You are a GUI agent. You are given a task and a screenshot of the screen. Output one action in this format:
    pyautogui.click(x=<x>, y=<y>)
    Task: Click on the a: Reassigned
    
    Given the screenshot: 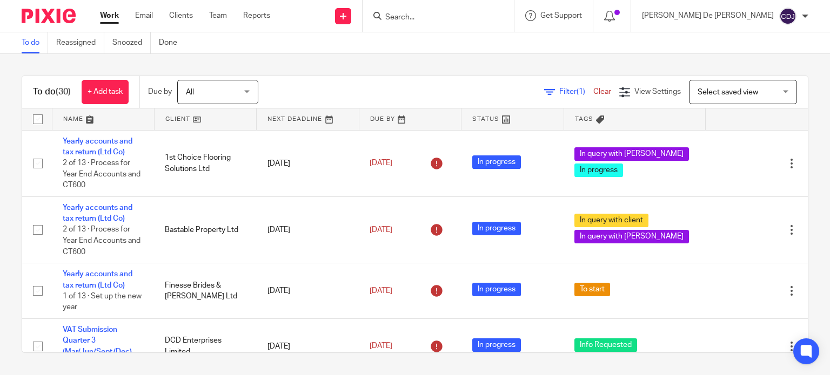 What is the action you would take?
    pyautogui.click(x=80, y=43)
    